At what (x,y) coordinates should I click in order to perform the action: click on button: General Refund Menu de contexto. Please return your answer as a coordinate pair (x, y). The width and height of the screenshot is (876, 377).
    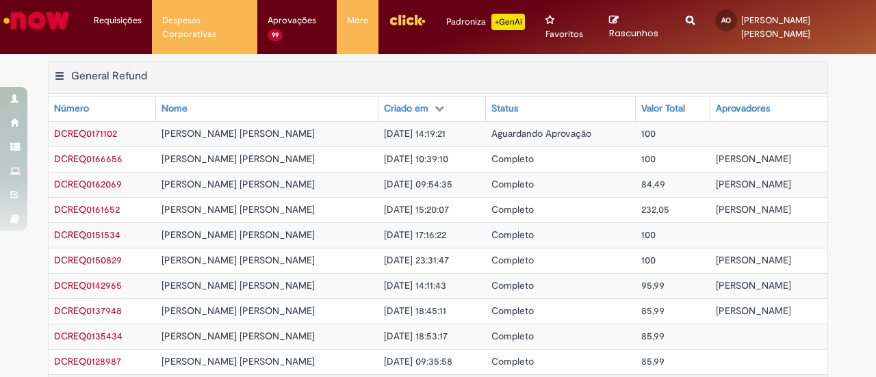
    Looking at the image, I should click on (60, 78).